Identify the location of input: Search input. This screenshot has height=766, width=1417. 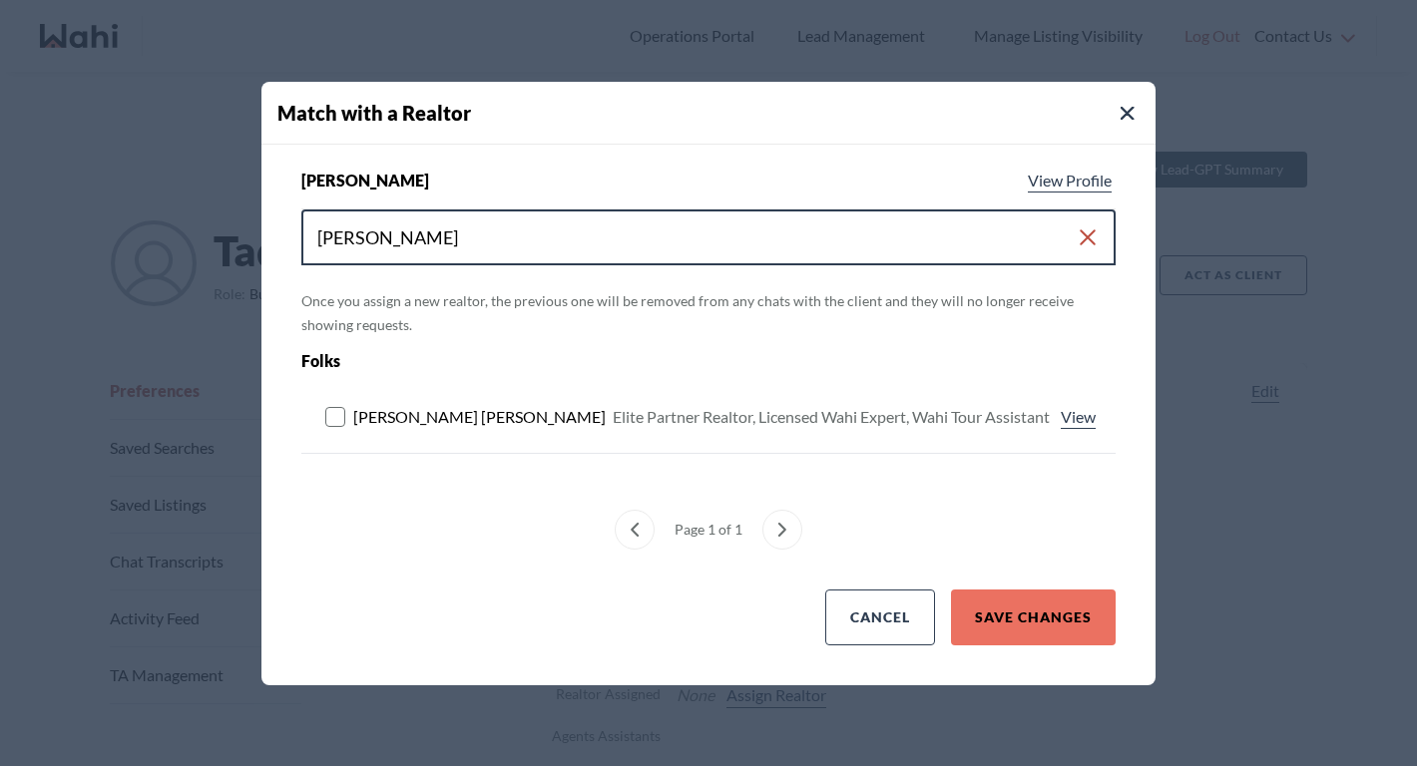
(696, 237).